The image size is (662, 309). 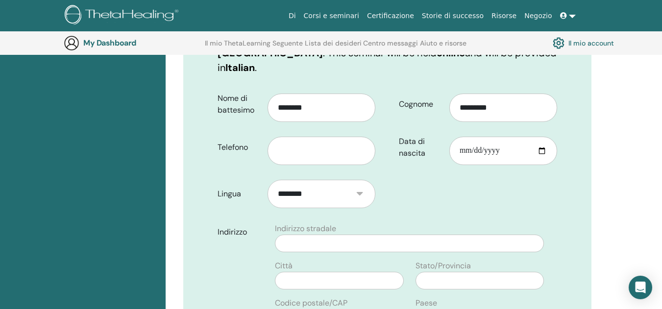 I want to click on img: generic-user-icon.jpg, so click(x=72, y=43).